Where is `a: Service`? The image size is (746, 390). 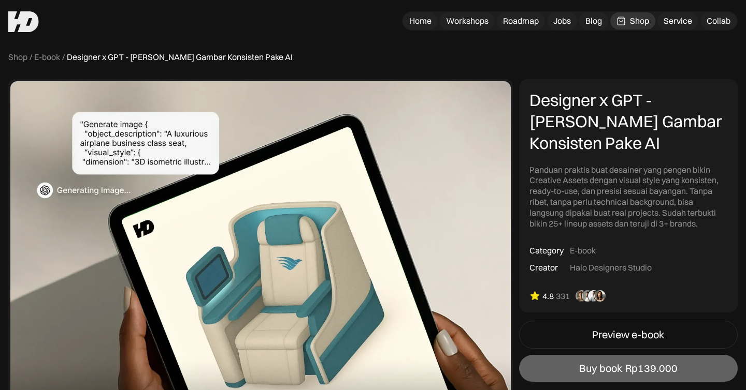
a: Service is located at coordinates (677, 21).